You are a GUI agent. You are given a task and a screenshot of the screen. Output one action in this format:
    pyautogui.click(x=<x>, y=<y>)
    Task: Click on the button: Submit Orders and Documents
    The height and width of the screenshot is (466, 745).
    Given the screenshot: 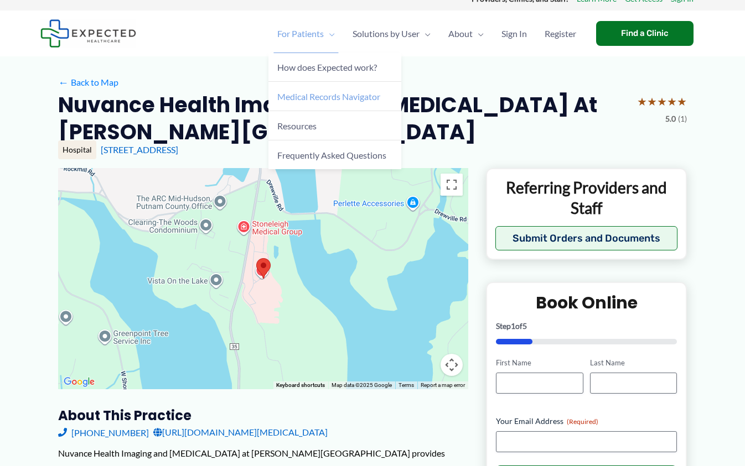 What is the action you would take?
    pyautogui.click(x=586, y=238)
    